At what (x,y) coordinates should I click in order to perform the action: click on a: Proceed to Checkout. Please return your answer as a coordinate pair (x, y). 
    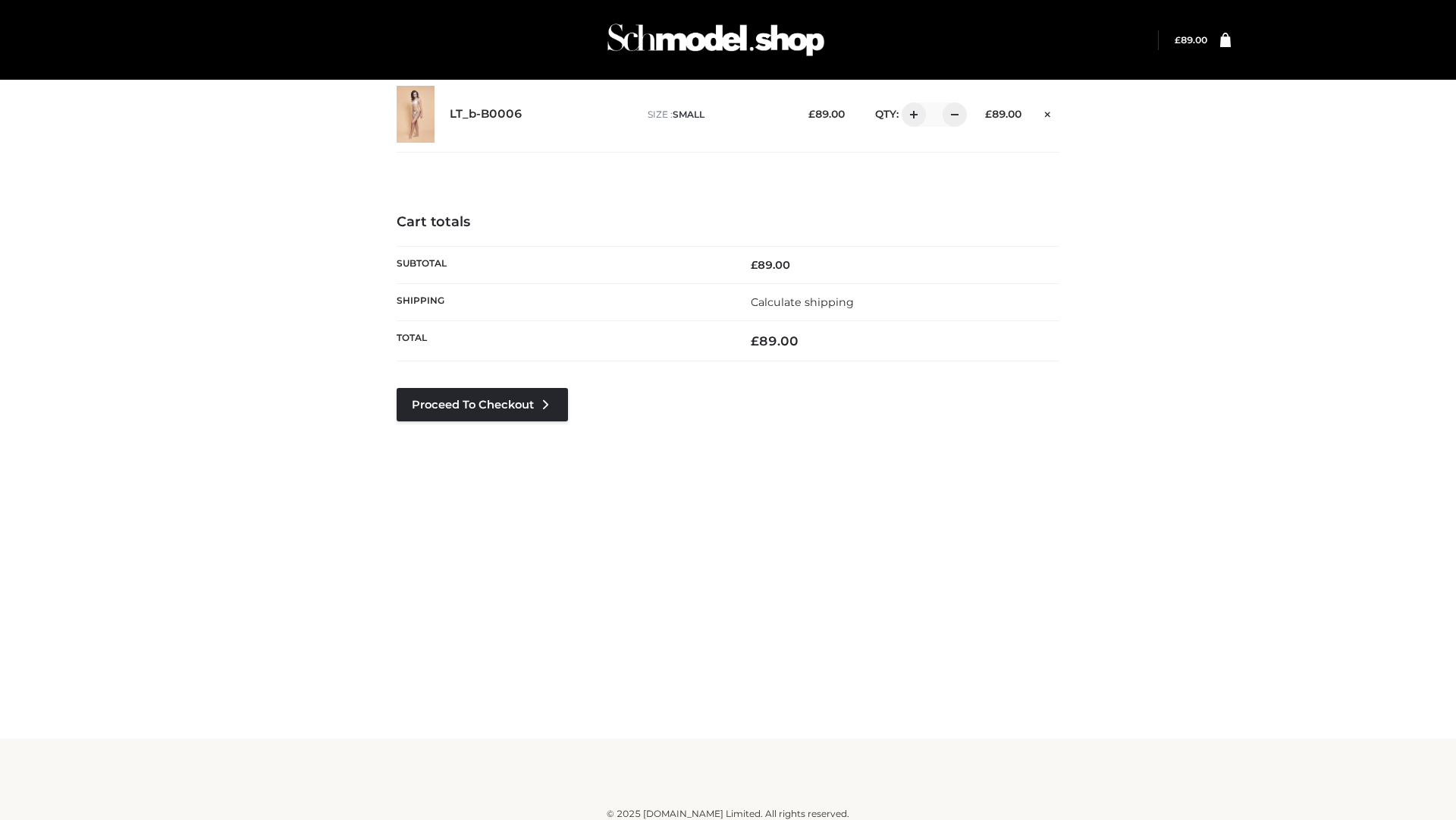
    Looking at the image, I should click on (483, 405).